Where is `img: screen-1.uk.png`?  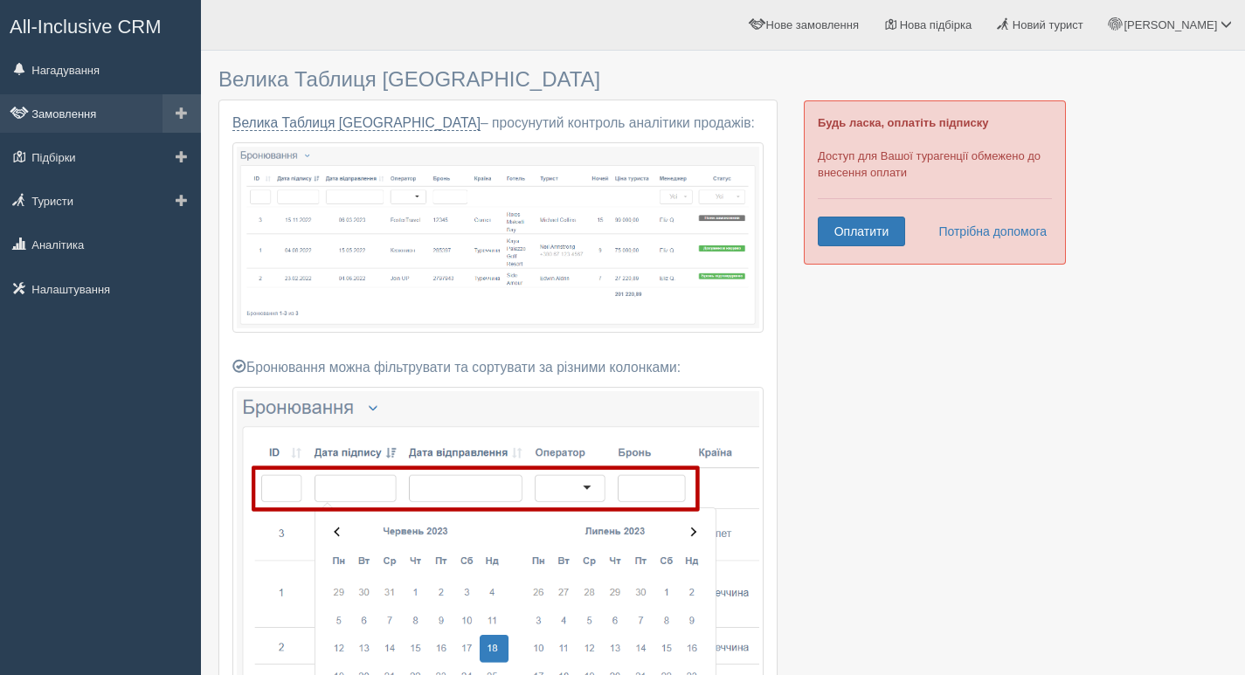 img: screen-1.uk.png is located at coordinates (498, 238).